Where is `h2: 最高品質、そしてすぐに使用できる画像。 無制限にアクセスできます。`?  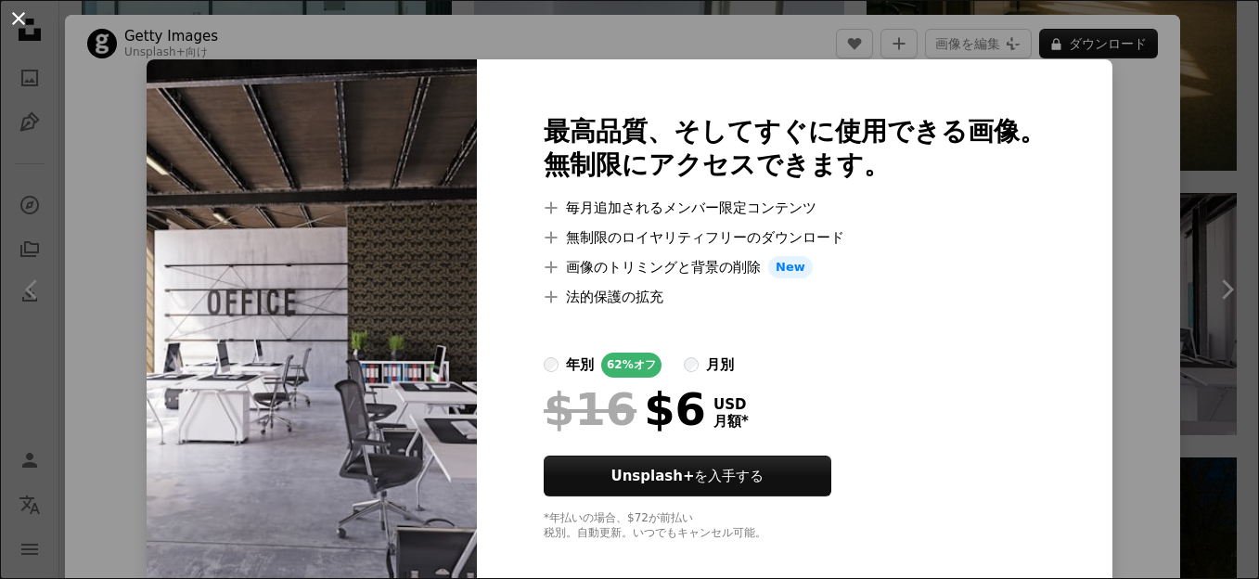
h2: 最高品質、そしてすぐに使用できる画像。 無制限にアクセスできます。 is located at coordinates (794, 148).